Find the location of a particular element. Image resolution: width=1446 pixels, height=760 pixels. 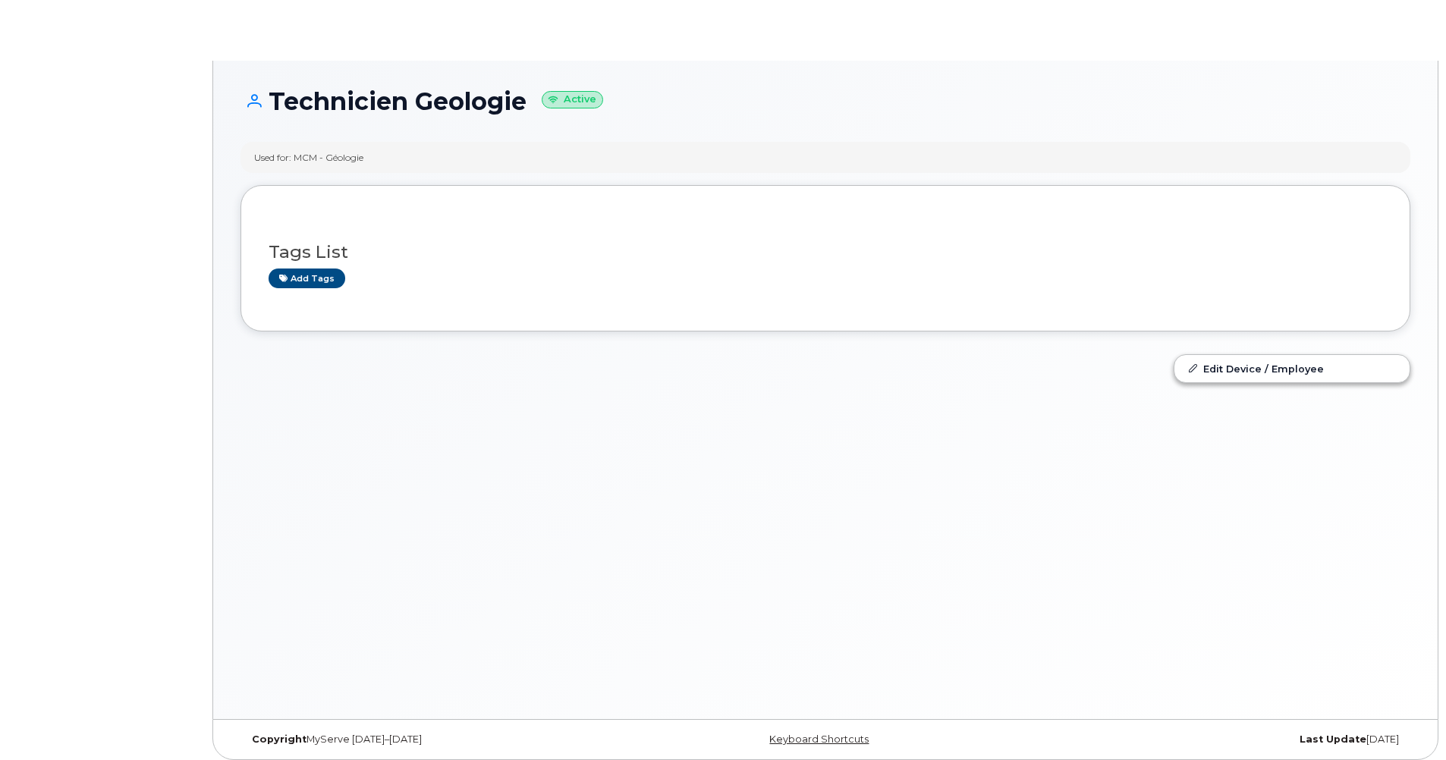

div: Used for: MCM - Géologie is located at coordinates (309, 157).